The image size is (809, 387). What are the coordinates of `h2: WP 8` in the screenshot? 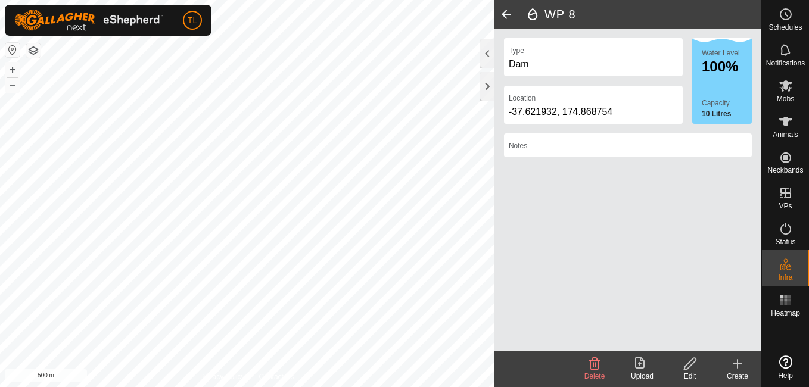 It's located at (644, 14).